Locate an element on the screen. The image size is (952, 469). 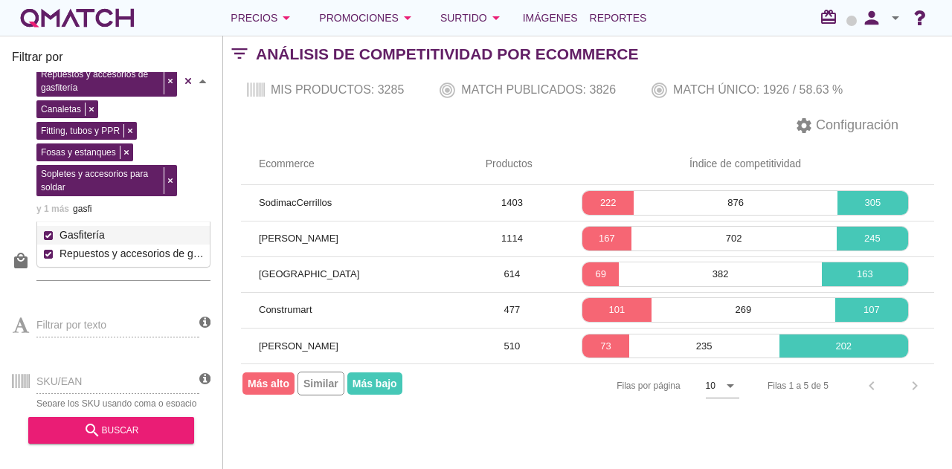
th: Ecommerce: Not sorted. is located at coordinates (354, 164).